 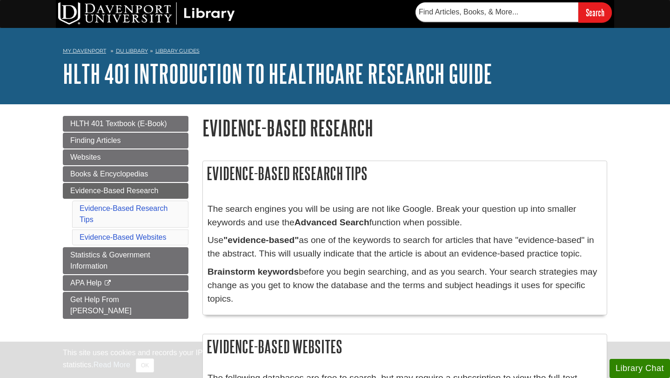 I want to click on input: Find Articles, Books, & More..., so click(x=497, y=12).